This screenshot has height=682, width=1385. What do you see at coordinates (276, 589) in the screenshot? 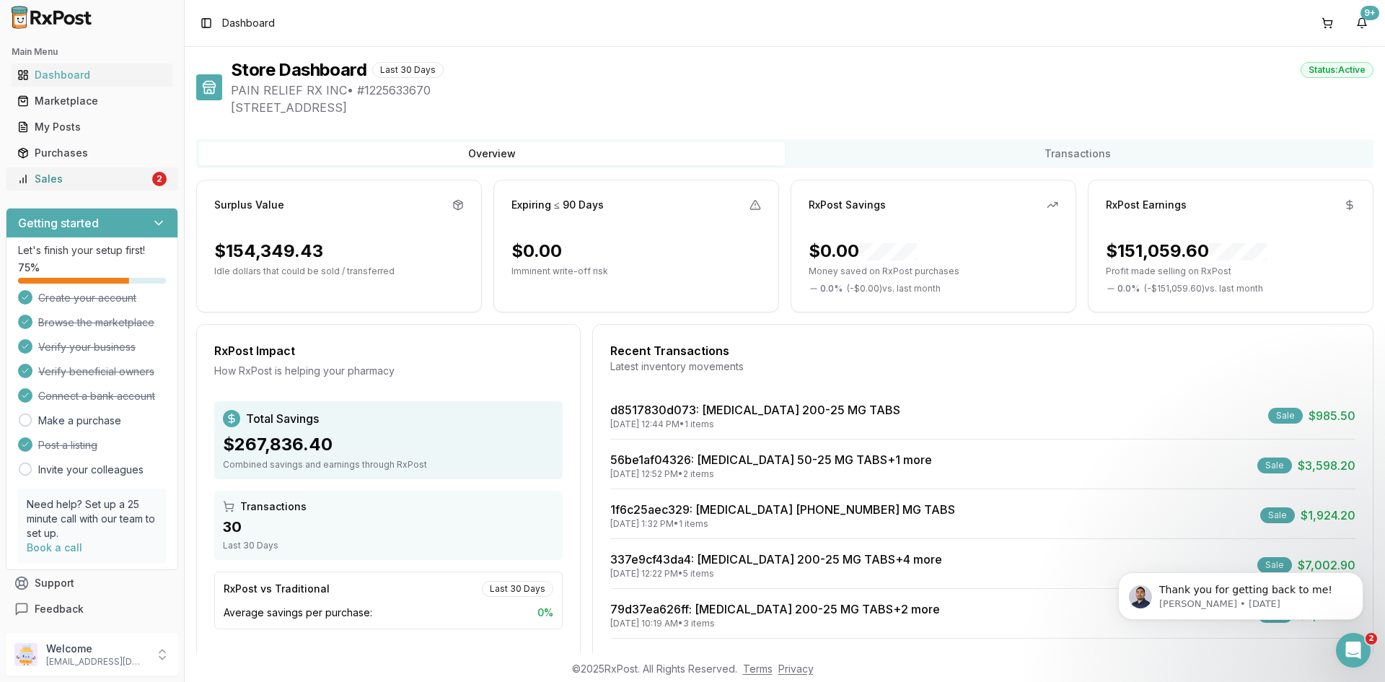
I see `div: RxPost vs Traditional` at bounding box center [276, 589].